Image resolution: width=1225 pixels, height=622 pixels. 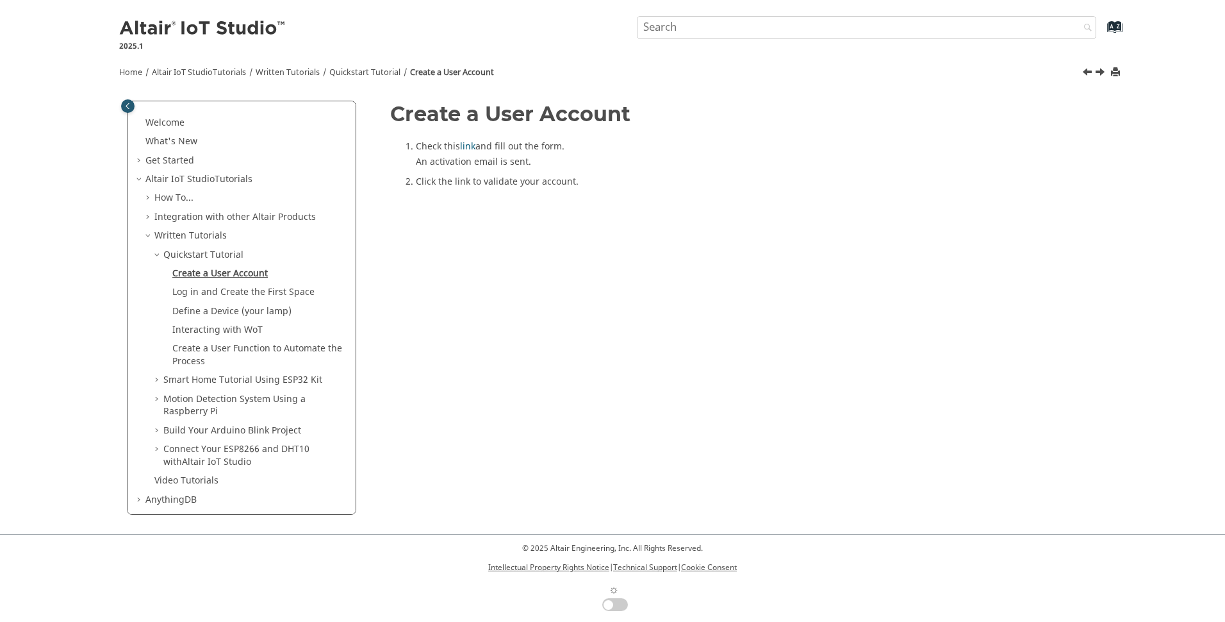 What do you see at coordinates (140, 179) in the screenshot?
I see `span: Collapse Altair IoT StudioTutorials` at bounding box center [140, 179].